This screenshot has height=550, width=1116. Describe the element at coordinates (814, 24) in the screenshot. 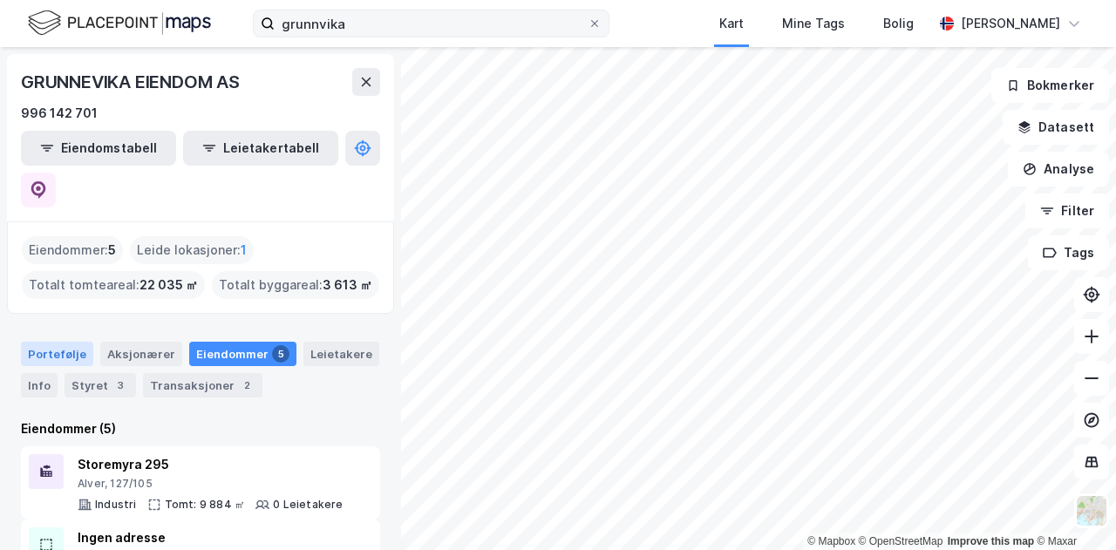

I see `div: Mine Tags` at that location.